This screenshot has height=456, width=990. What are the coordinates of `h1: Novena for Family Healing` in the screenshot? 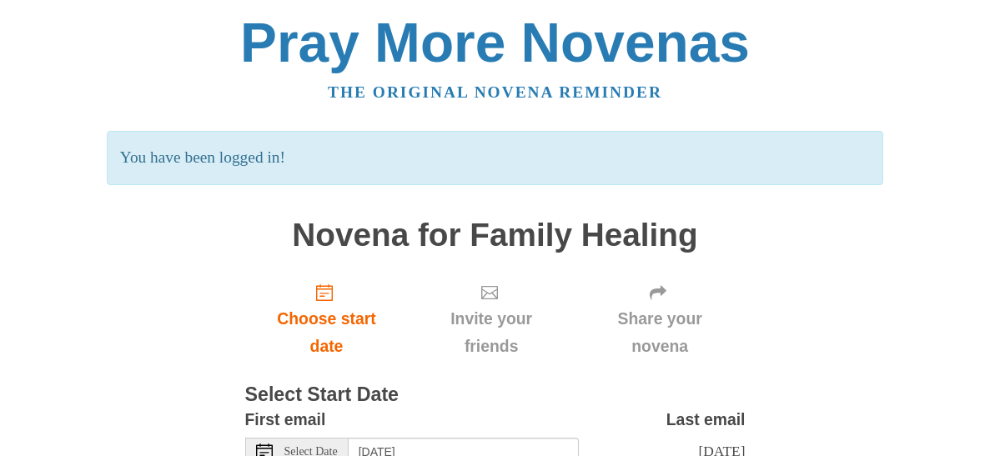 It's located at (495, 235).